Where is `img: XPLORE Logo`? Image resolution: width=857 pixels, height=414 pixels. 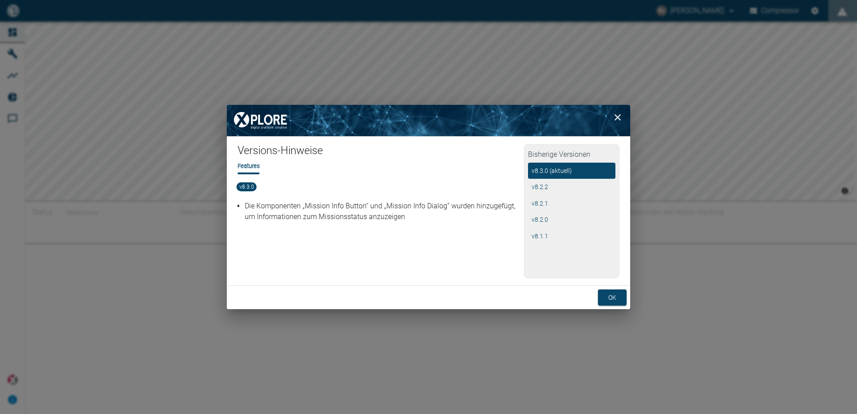 img: XPLORE Logo is located at coordinates (260, 121).